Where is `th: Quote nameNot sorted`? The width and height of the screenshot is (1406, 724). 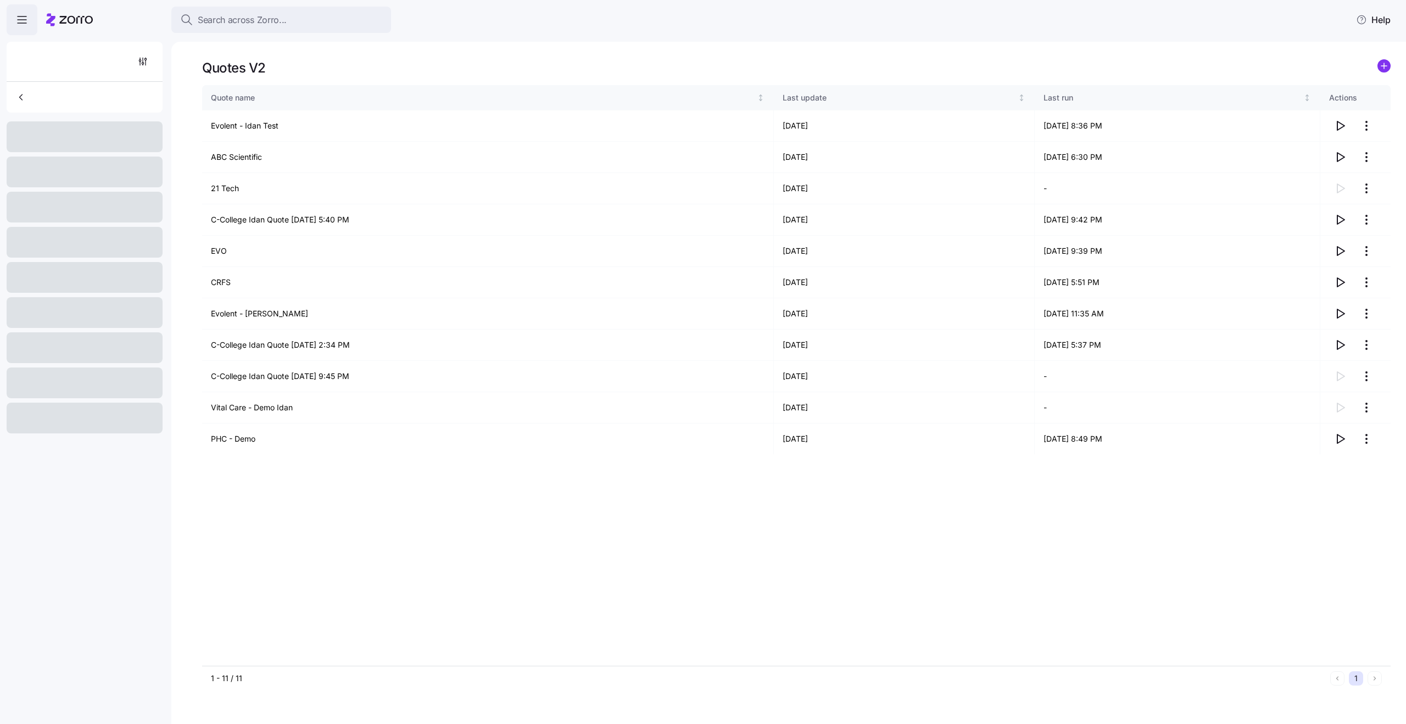 th: Quote nameNot sorted is located at coordinates (488, 98).